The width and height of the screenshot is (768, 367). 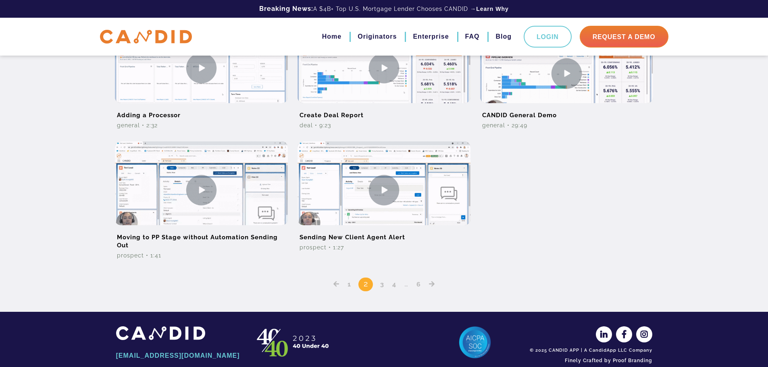 What do you see at coordinates (201, 238) in the screenshot?
I see `h2: Moving to PP Stage without Automation Sending Out` at bounding box center [201, 238].